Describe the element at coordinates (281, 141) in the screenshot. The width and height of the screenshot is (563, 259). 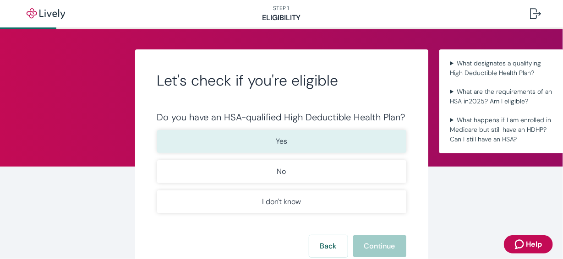
I see `p: Yes` at that location.